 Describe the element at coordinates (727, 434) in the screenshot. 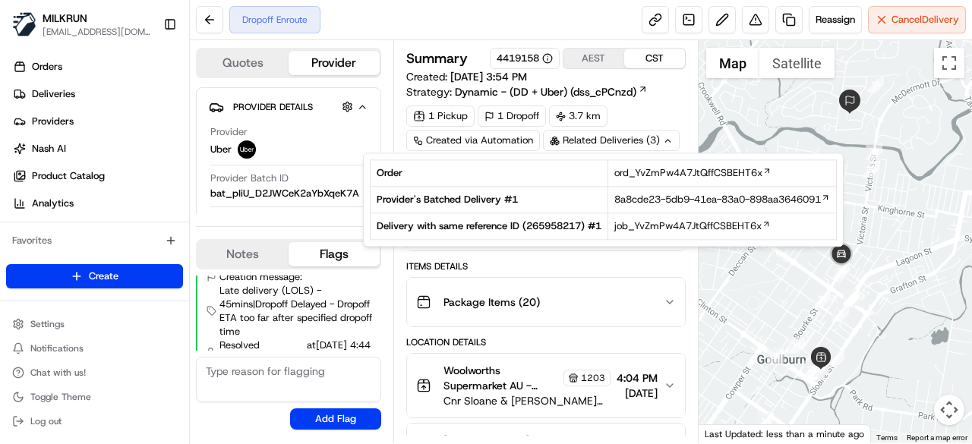

I see `a: Open this area in Google Maps (opens a new window)` at that location.